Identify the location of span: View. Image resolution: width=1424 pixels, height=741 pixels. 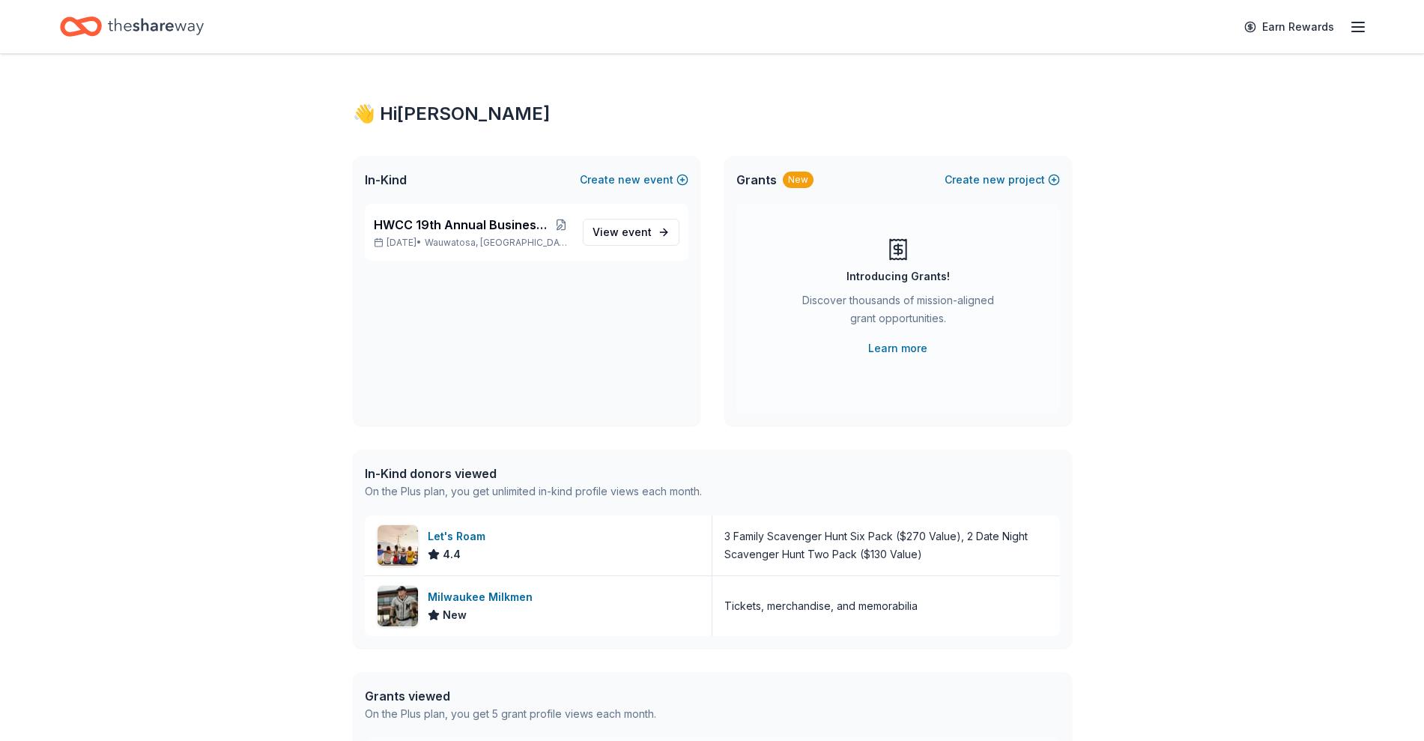
(622, 232).